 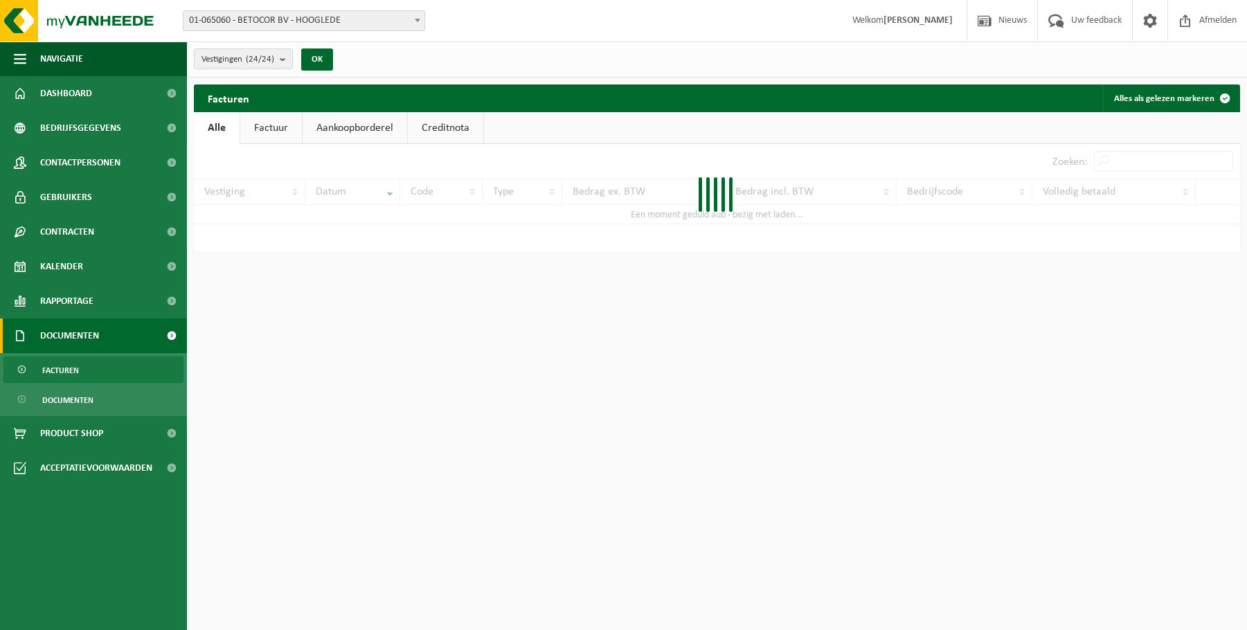 What do you see at coordinates (66, 93) in the screenshot?
I see `span: Dashboard` at bounding box center [66, 93].